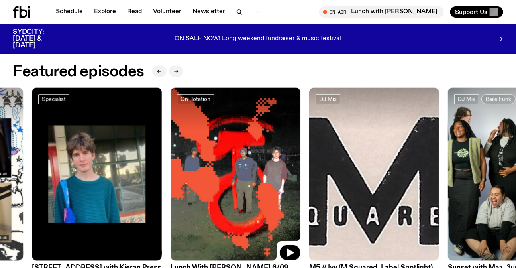 This screenshot has width=516, height=268. Describe the element at coordinates (477, 12) in the screenshot. I see `button: Support Us` at that location.